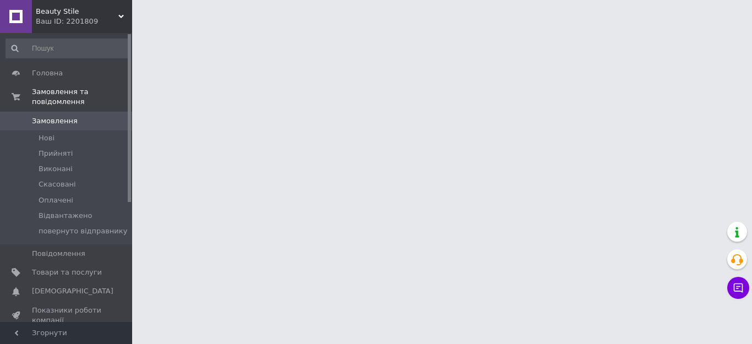 Image resolution: width=752 pixels, height=344 pixels. What do you see at coordinates (54, 121) in the screenshot?
I see `span: Замовлення` at bounding box center [54, 121].